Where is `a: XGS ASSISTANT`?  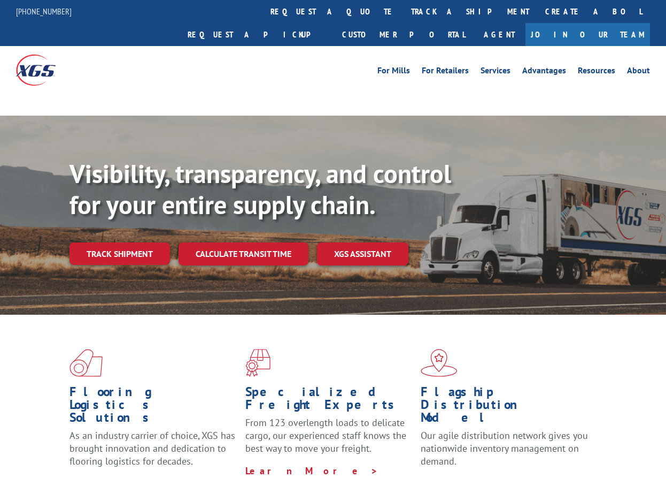 a: XGS ASSISTANT is located at coordinates (363, 253).